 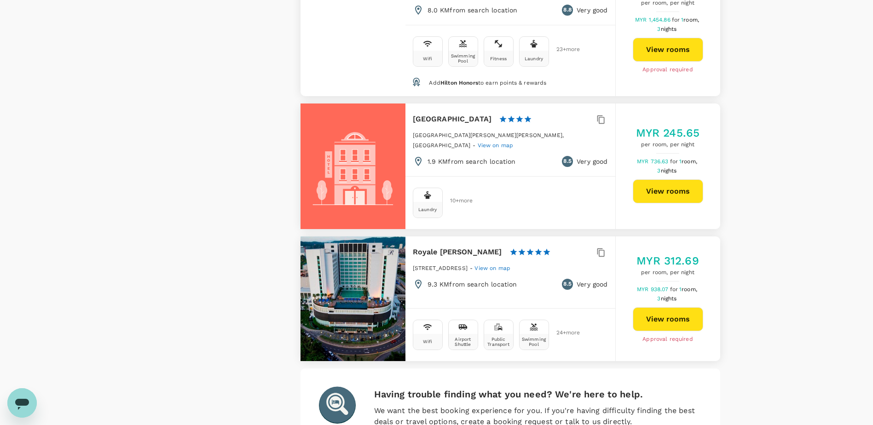 I want to click on span: MYR 1,454.86, so click(x=653, y=20).